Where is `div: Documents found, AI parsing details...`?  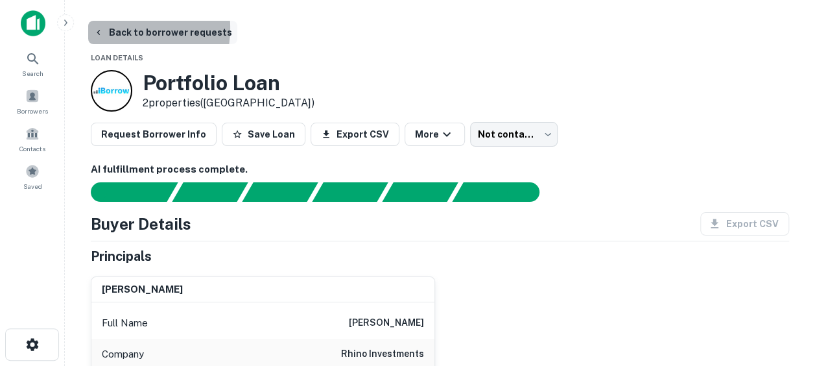
div: Documents found, AI parsing details... is located at coordinates (279, 192).